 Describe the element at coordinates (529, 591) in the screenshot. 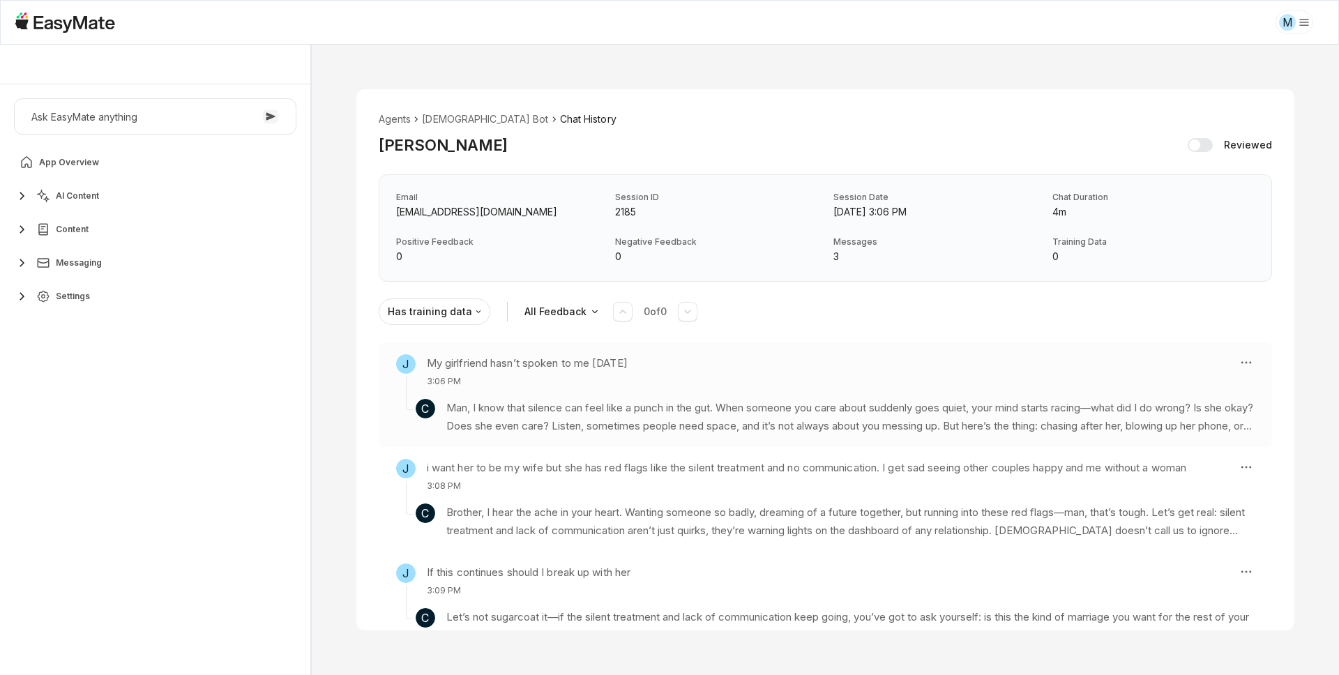

I see `p: 3:09 PM` at that location.